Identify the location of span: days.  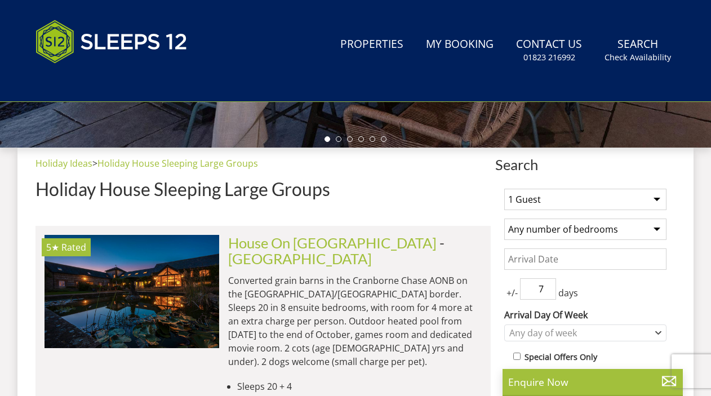
(568, 293).